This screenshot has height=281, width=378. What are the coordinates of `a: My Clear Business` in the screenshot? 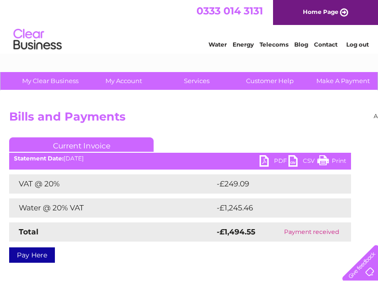 It's located at (50, 81).